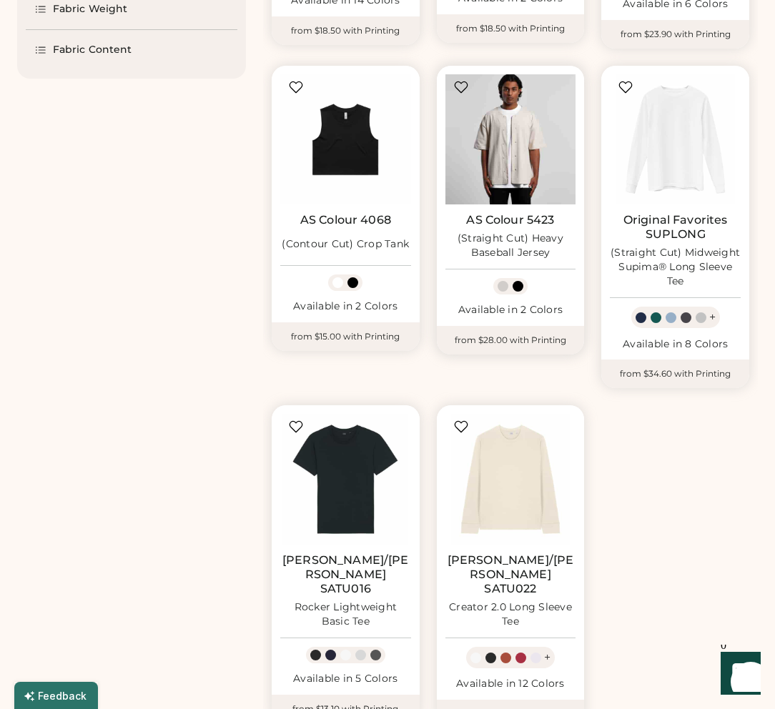 The image size is (775, 709). I want to click on div: Available in 12 Colors, so click(510, 684).